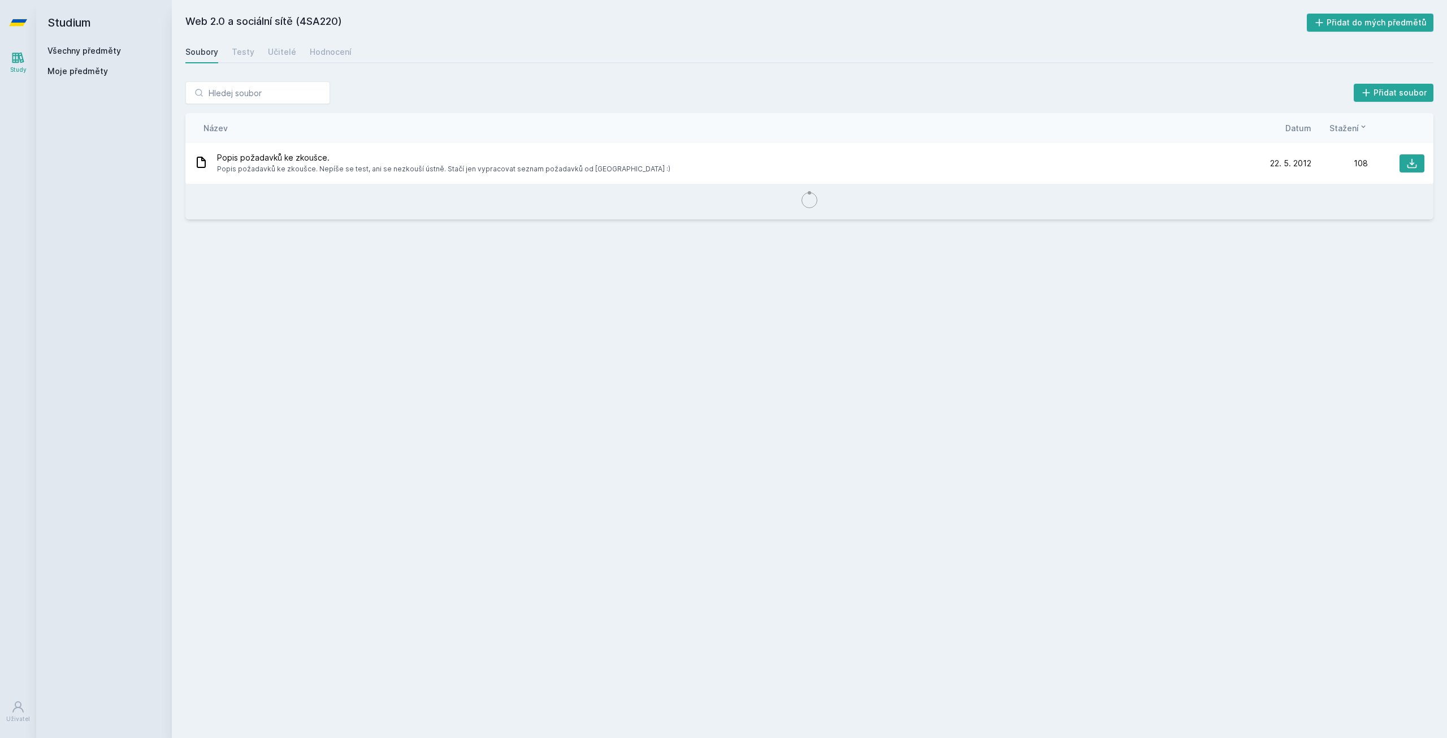 The width and height of the screenshot is (1447, 738). Describe the element at coordinates (1349, 128) in the screenshot. I see `button: Stažení` at that location.